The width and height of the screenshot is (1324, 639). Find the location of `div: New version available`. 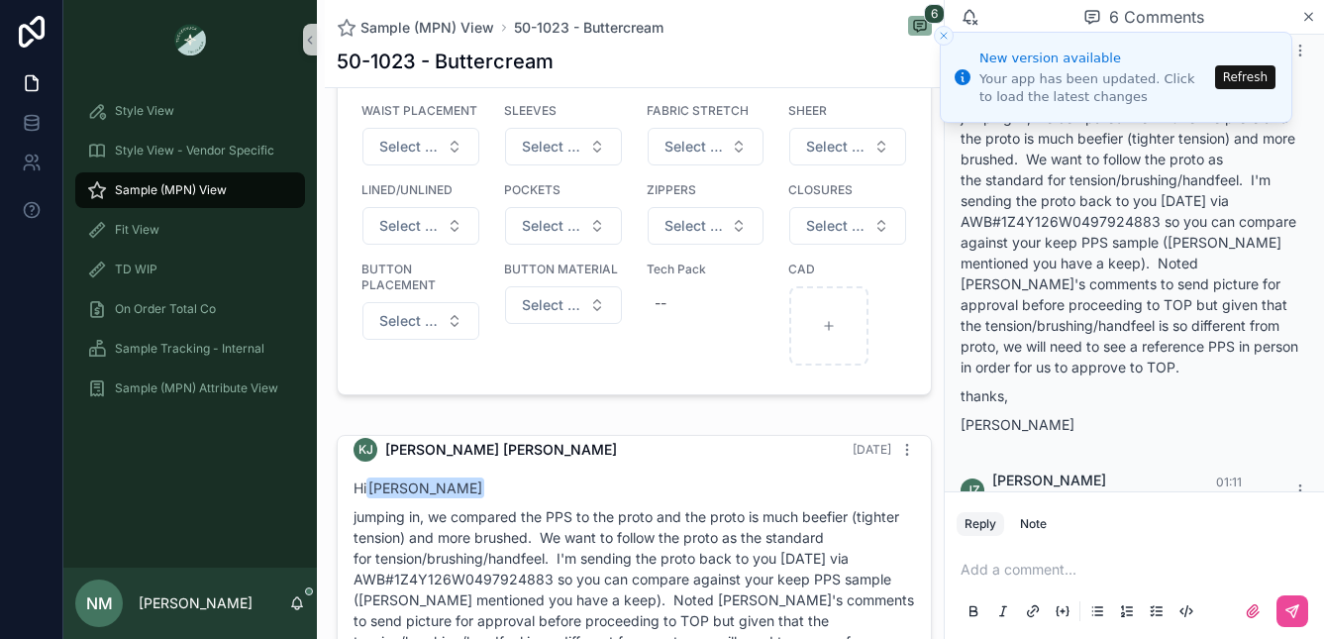

div: New version available is located at coordinates (1095, 58).